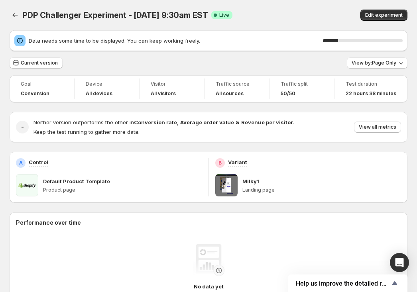  I want to click on span: Visitor, so click(172, 84).